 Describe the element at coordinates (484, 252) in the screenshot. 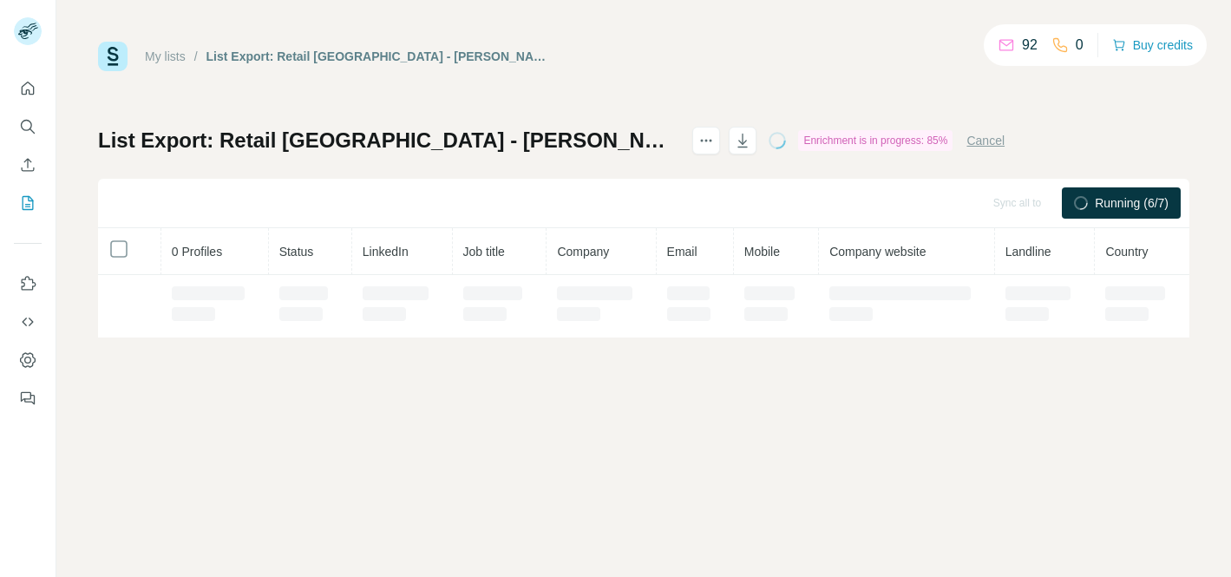

I see `span: Job title` at that location.